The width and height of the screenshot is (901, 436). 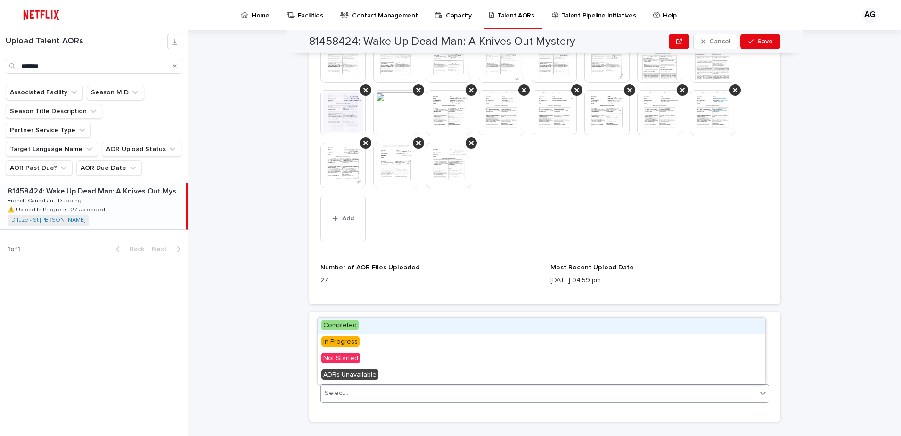 I want to click on button: Season Title Description, so click(x=54, y=111).